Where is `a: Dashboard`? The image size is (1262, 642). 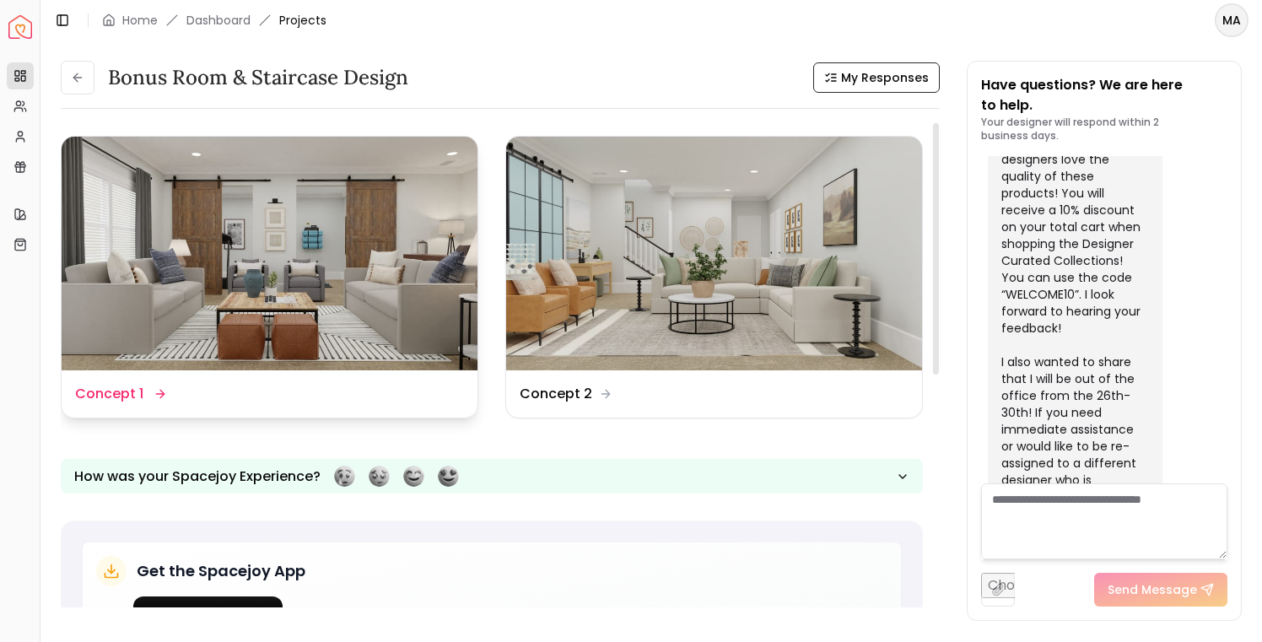 a: Dashboard is located at coordinates (219, 20).